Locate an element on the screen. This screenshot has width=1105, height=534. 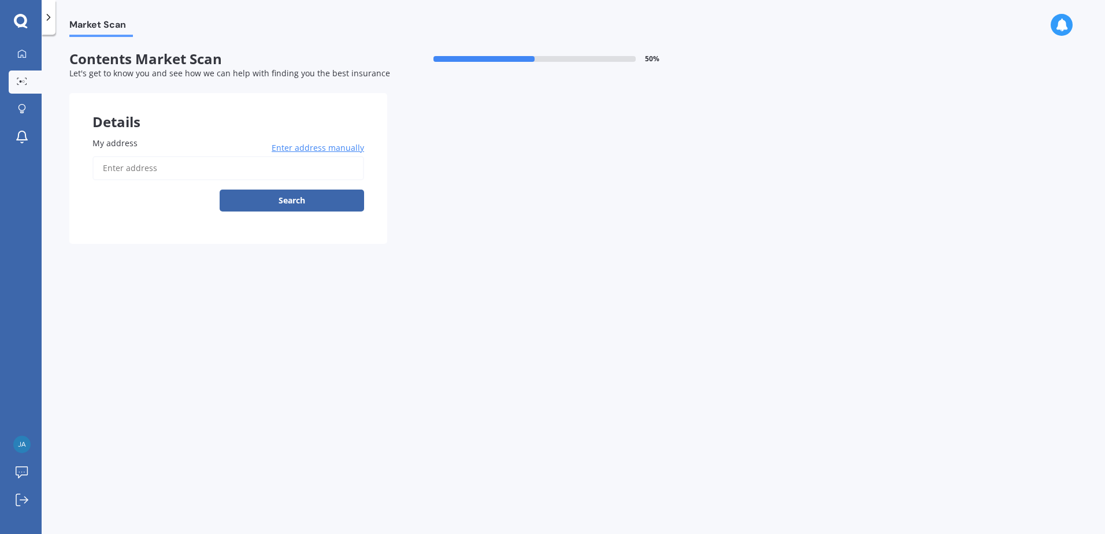
span: 50 % is located at coordinates (652, 59).